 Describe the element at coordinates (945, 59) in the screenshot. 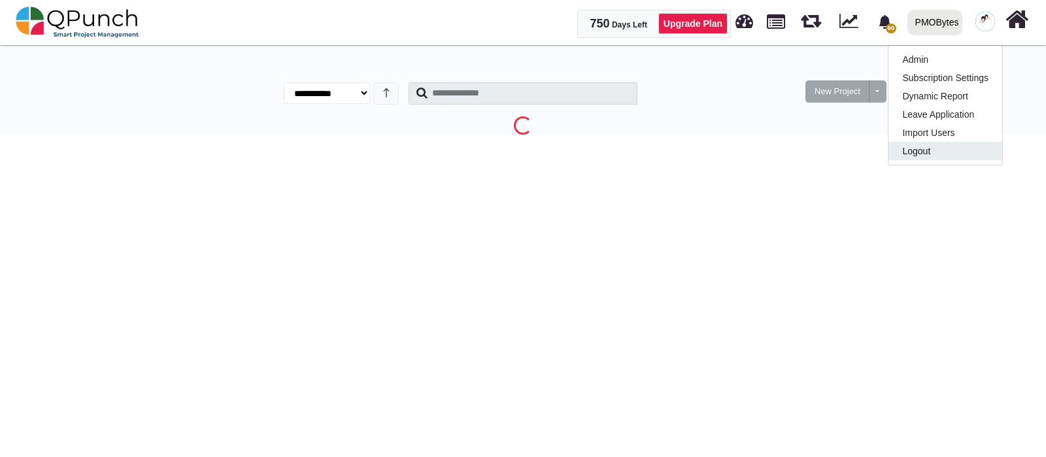

I see `a: Admin` at that location.